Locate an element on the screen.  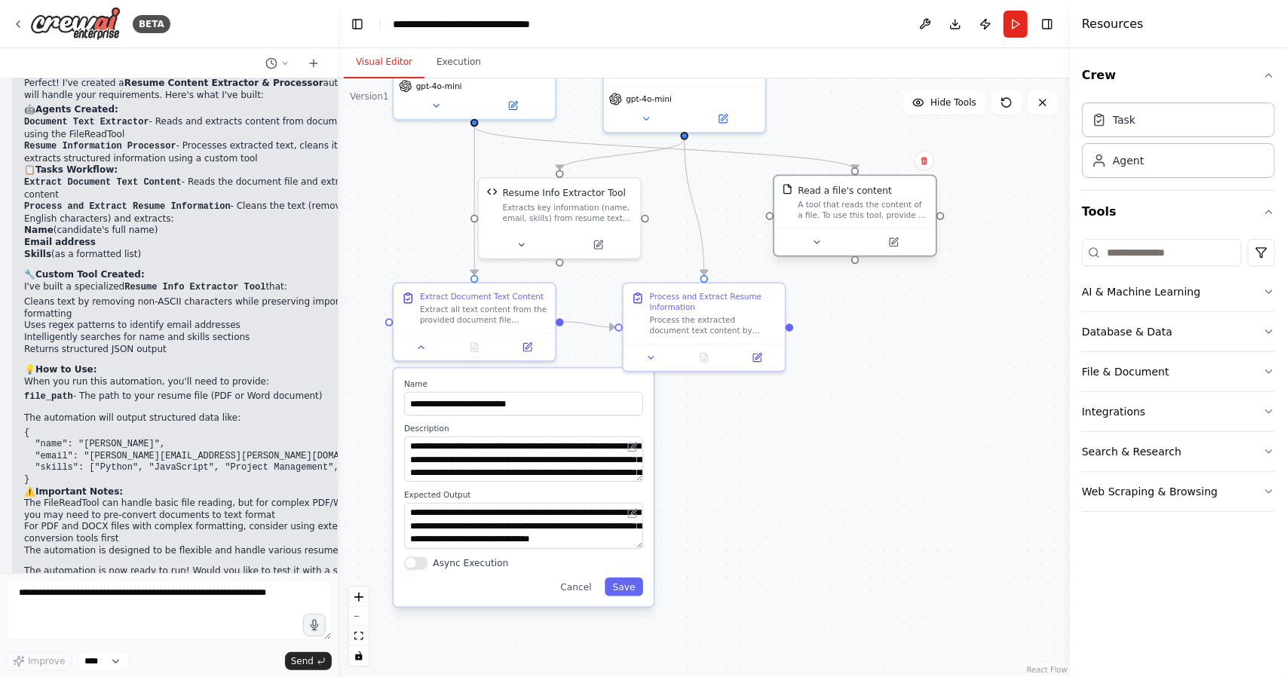
label: Name is located at coordinates (523, 384).